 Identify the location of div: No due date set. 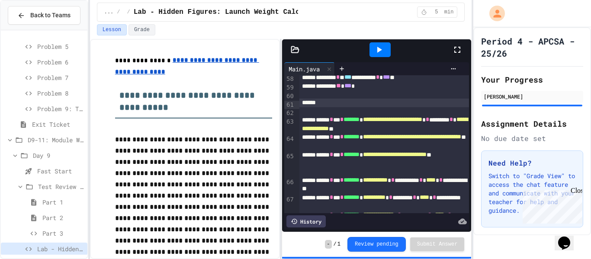
(532, 138).